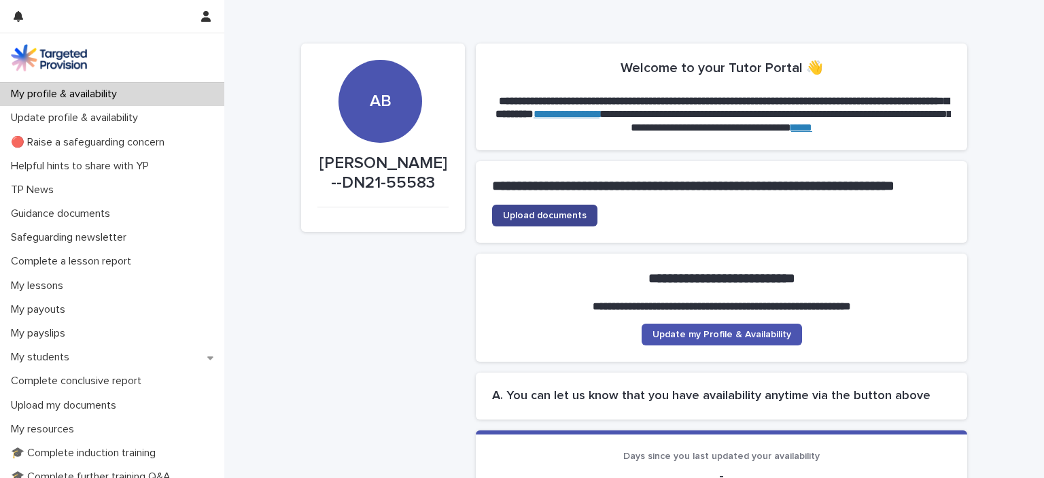 This screenshot has width=1044, height=478. I want to click on p: 🔴 Raise a safeguarding concern, so click(90, 142).